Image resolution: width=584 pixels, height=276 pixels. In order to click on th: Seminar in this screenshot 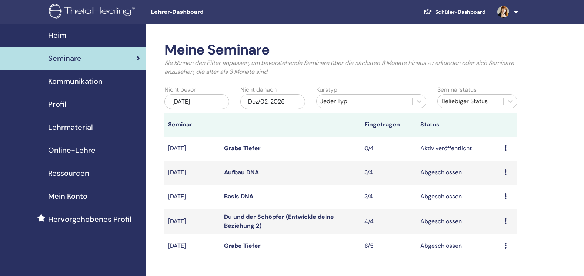, I will do `click(192, 125)`.